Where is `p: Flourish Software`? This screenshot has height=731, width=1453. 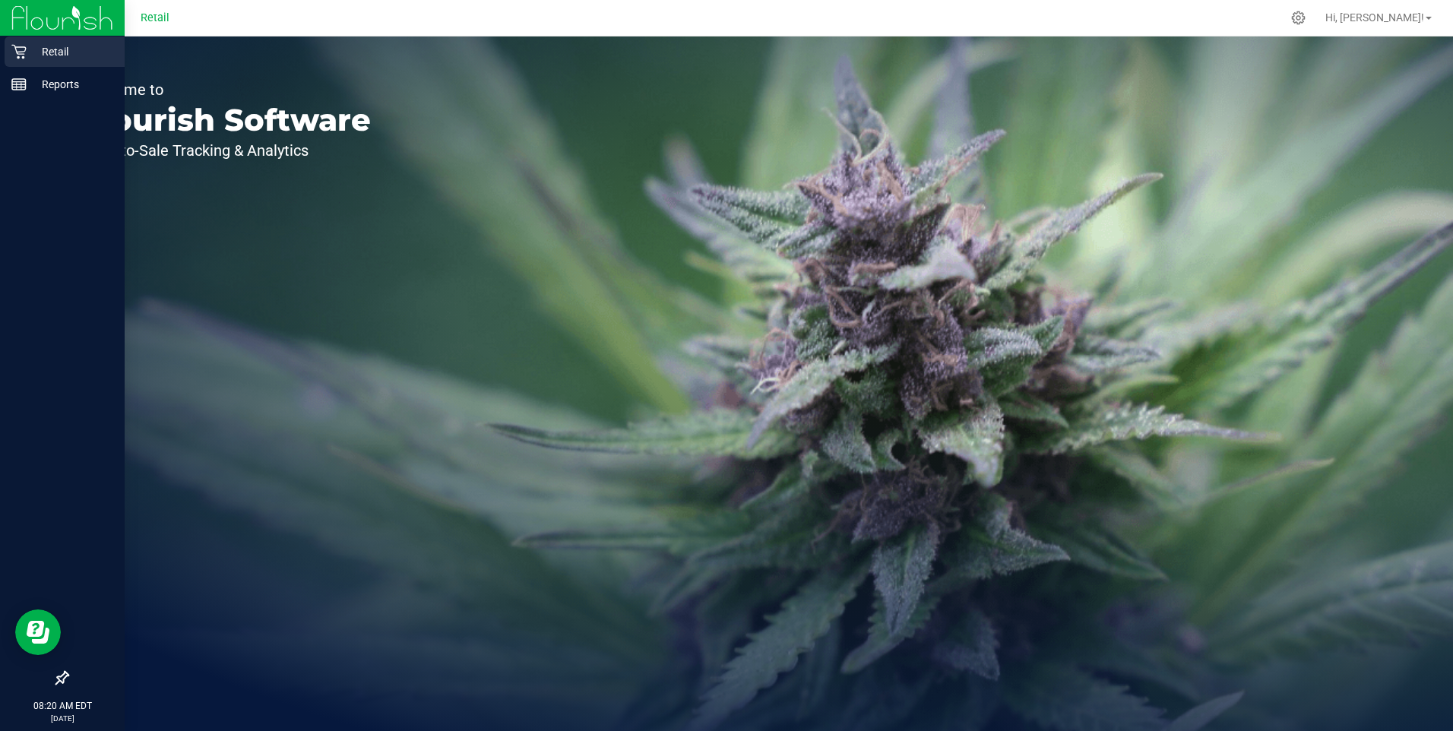 p: Flourish Software is located at coordinates (226, 120).